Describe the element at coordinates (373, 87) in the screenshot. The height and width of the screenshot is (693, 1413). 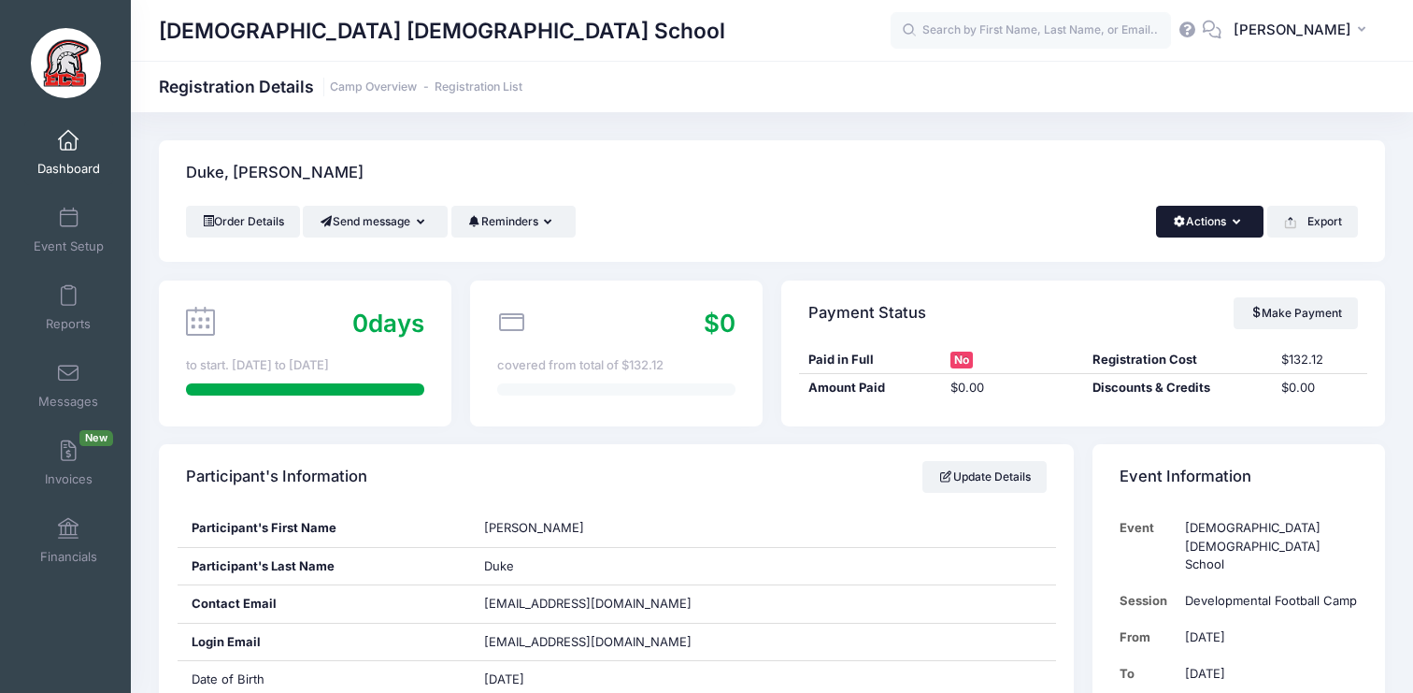
I see `a: Camp Overview` at that location.